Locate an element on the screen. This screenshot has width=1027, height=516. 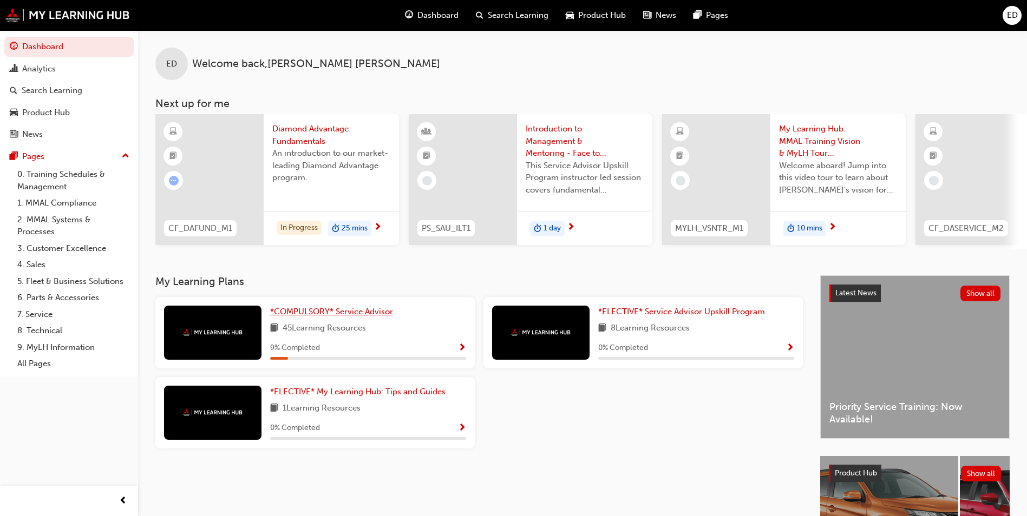
button: ED is located at coordinates (1011, 15).